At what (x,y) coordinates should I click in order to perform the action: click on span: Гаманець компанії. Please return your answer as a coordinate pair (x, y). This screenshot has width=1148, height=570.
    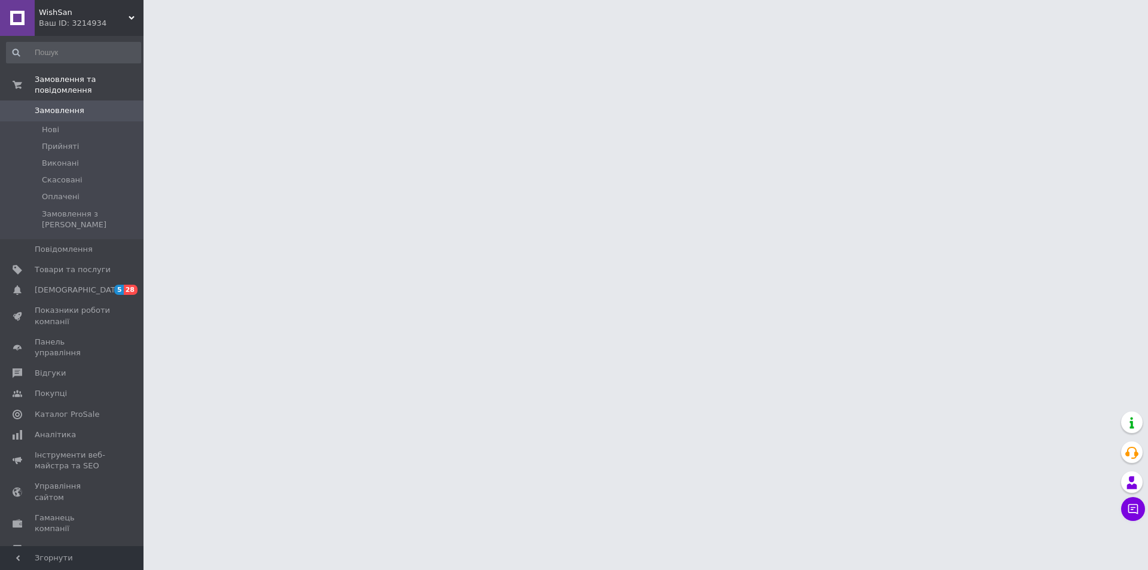
    Looking at the image, I should click on (72, 523).